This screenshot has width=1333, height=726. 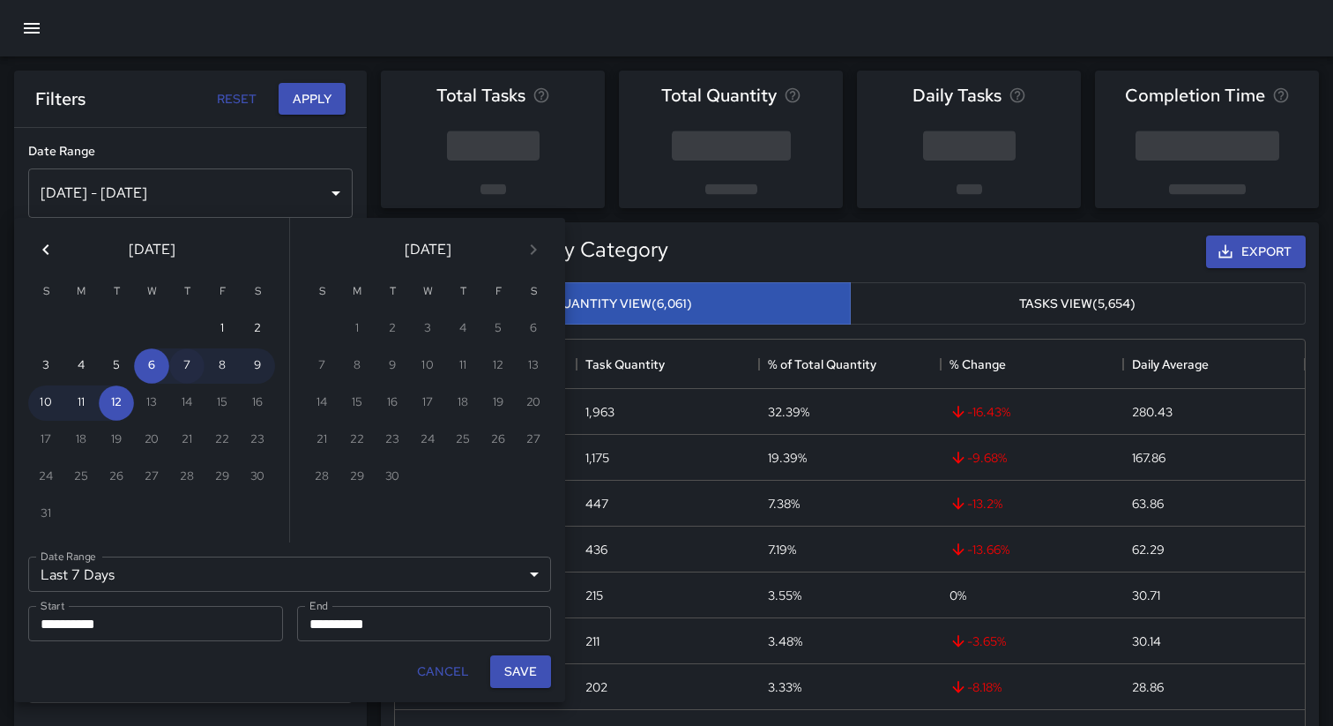 I want to click on button: 11, so click(x=81, y=403).